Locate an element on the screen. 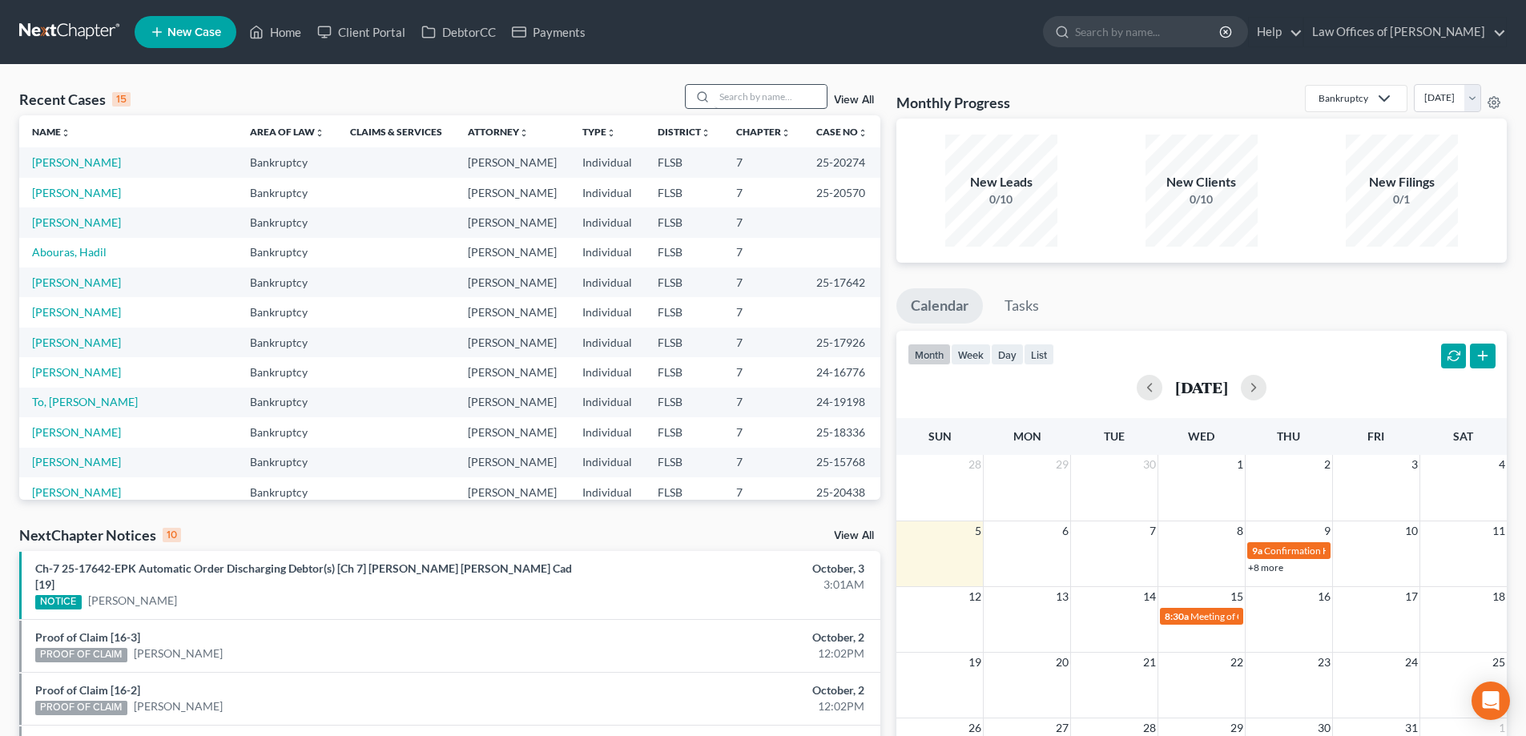 Image resolution: width=1526 pixels, height=736 pixels. button: day is located at coordinates (1007, 354).